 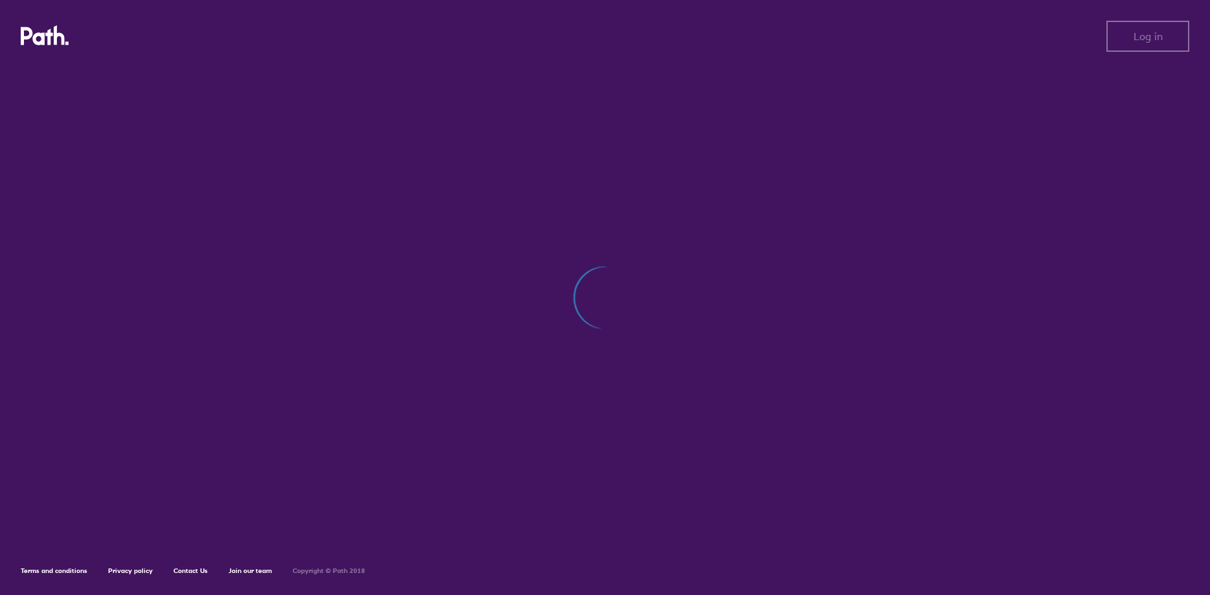 What do you see at coordinates (130, 570) in the screenshot?
I see `a: Privacy policy` at bounding box center [130, 570].